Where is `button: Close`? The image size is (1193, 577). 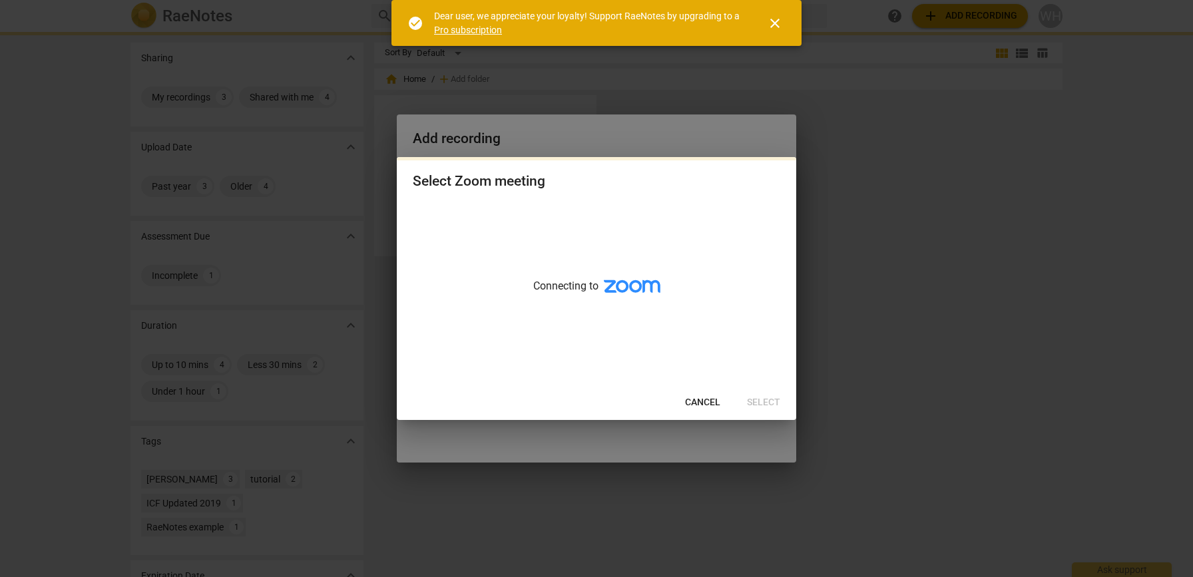 button: Close is located at coordinates (775, 23).